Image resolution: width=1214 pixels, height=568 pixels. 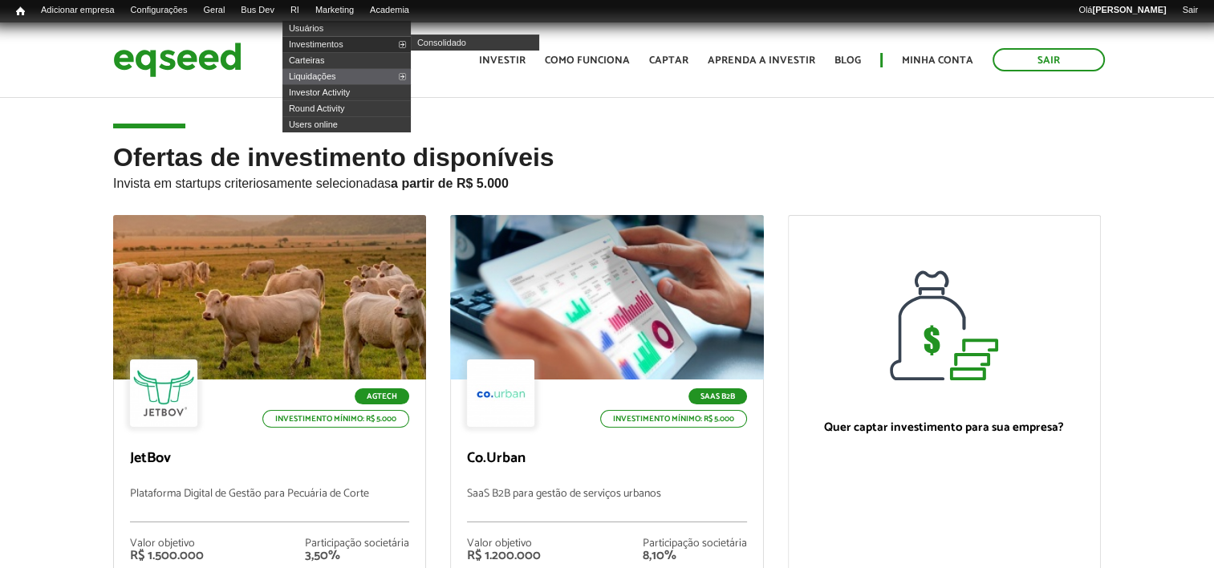 What do you see at coordinates (167, 556) in the screenshot?
I see `div: R$ 1.500.000` at bounding box center [167, 556].